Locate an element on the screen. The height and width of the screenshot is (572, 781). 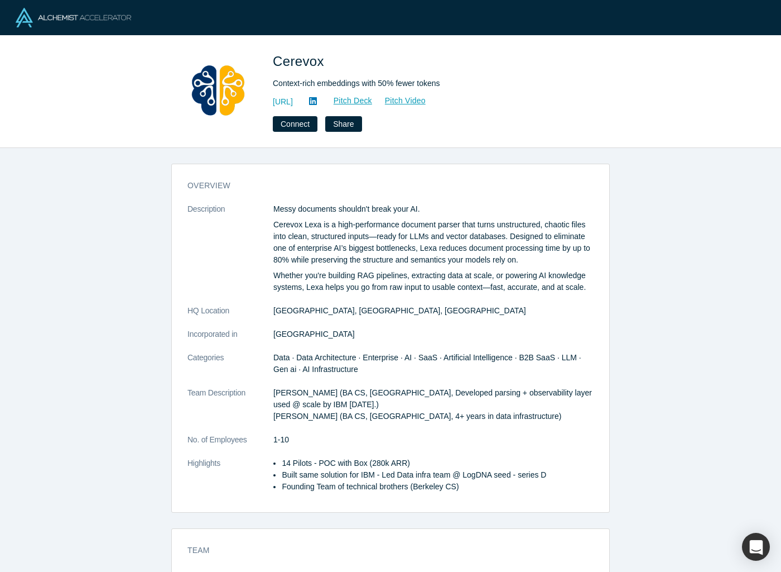
dt: Incorporated in is located at coordinates (231, 340).